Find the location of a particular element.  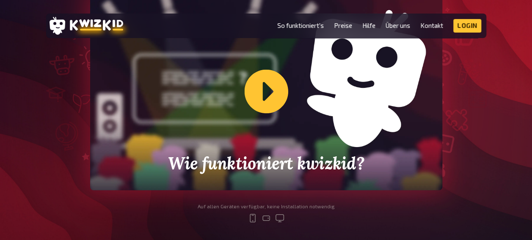

h2: Wie funktioniert kwizkid? is located at coordinates (266, 164).